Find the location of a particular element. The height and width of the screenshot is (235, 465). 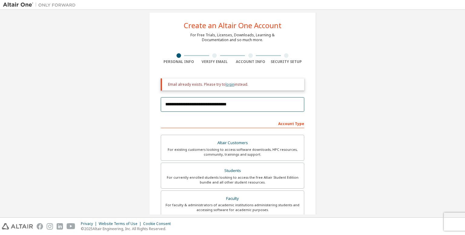

div: For faculty & administrators of academic institutions administering students and accessing softwa... is located at coordinates (232, 207).